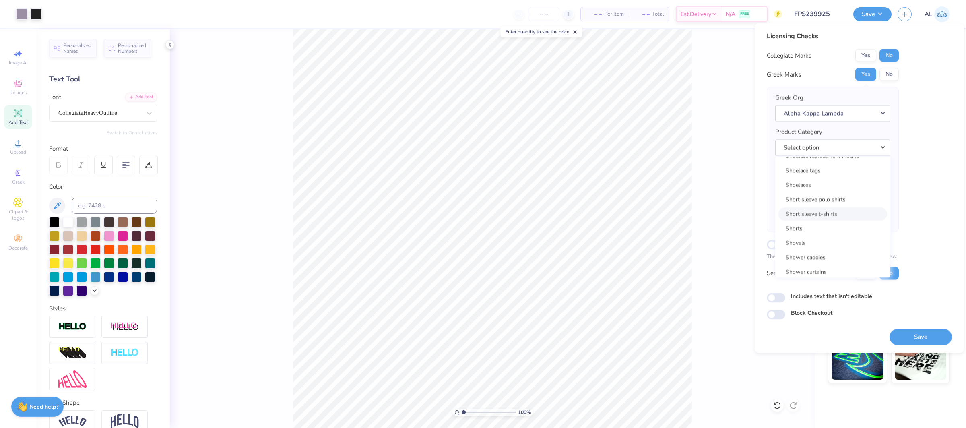 This screenshot has width=966, height=428. Describe the element at coordinates (833, 214) in the screenshot. I see `a: Short sleeve t-shirts` at that location.